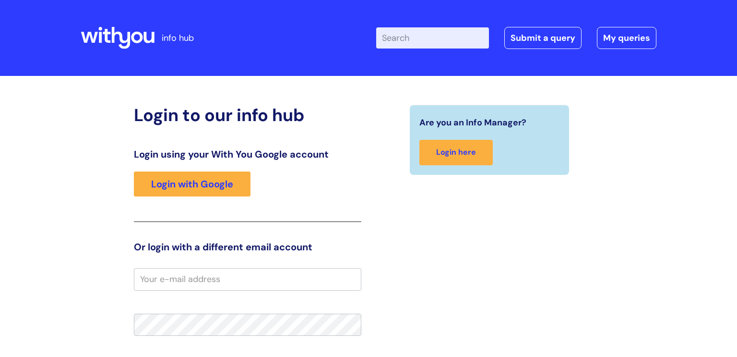 The height and width of the screenshot is (357, 737). What do you see at coordinates (248, 279) in the screenshot?
I see `input: Your e-mail address` at bounding box center [248, 279].